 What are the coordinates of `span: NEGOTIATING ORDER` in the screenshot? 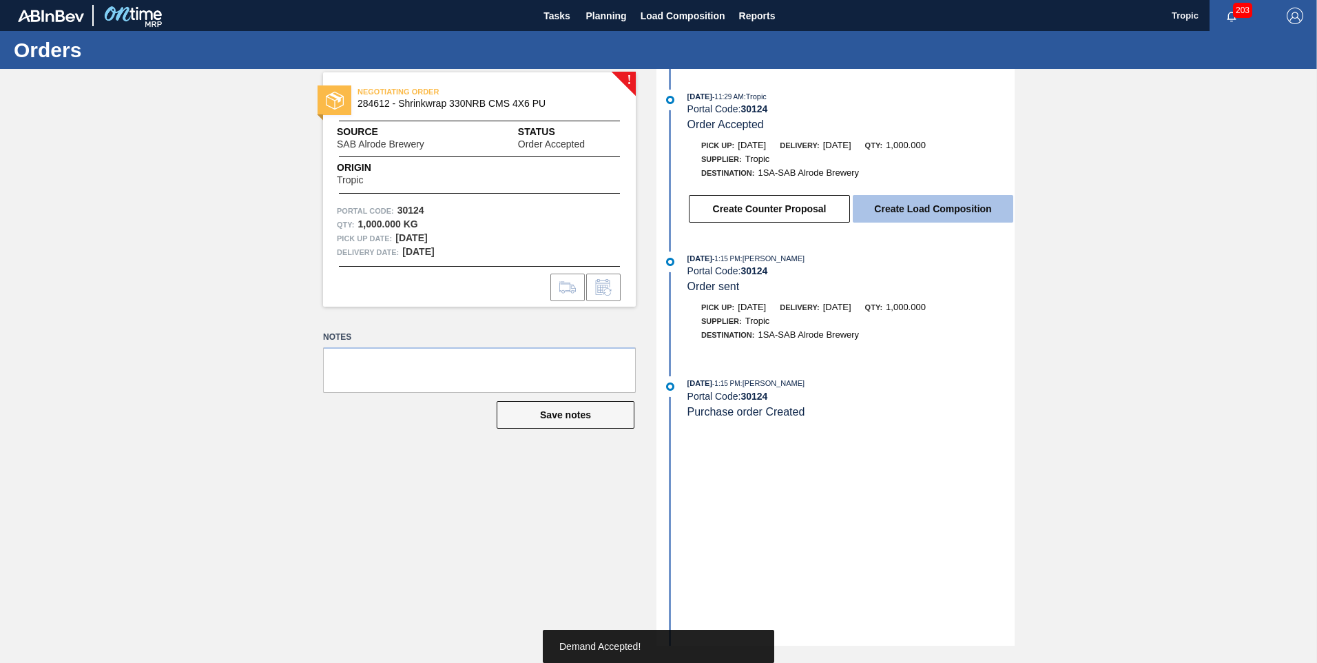 It's located at (454, 92).